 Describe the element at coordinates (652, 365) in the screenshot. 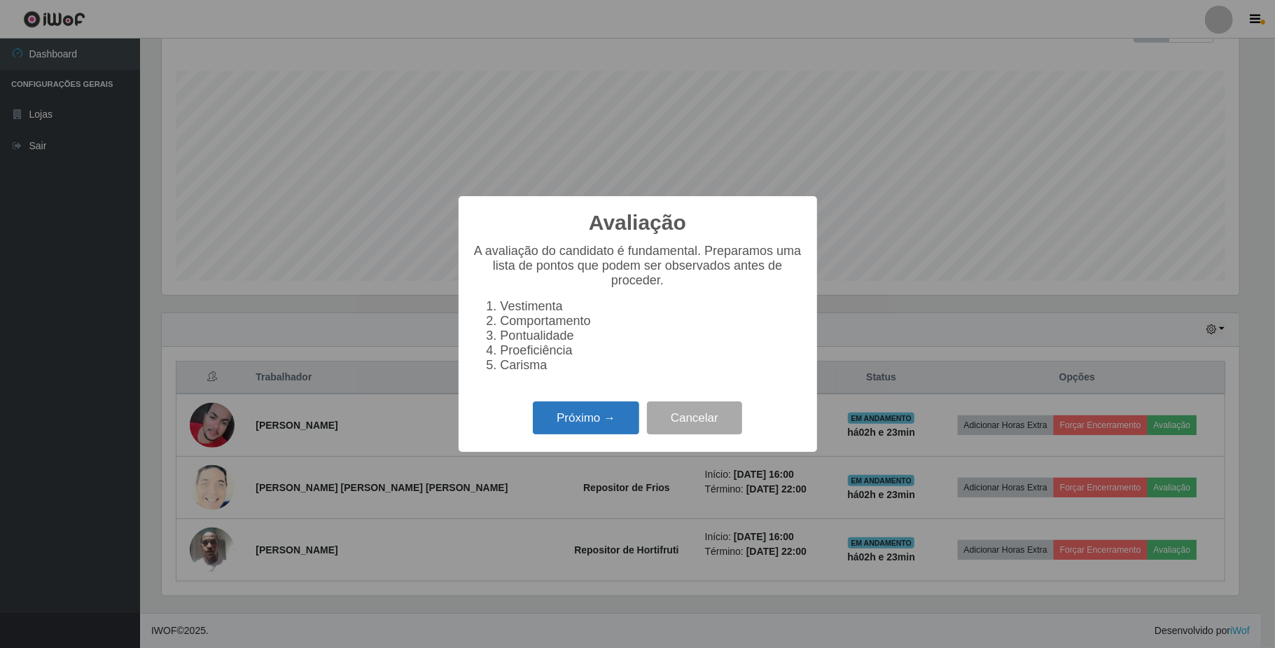

I see `li: Carisma` at that location.